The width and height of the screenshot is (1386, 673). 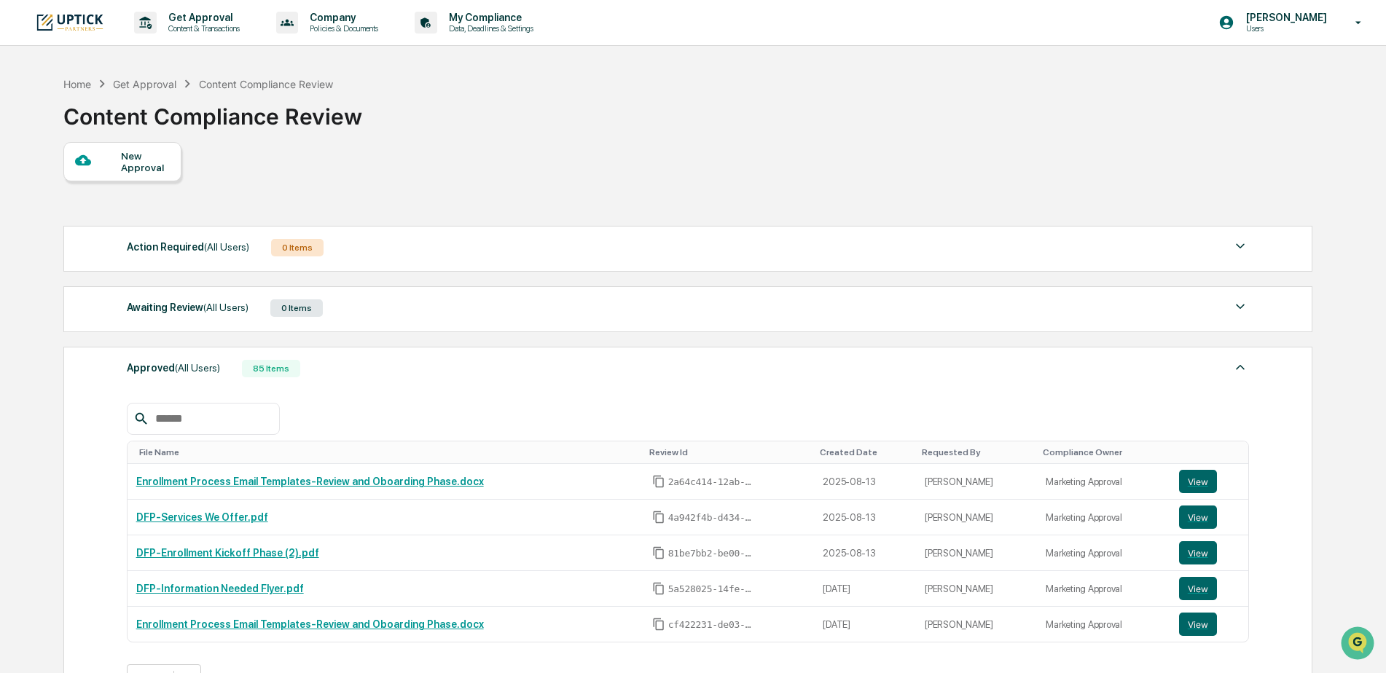 I want to click on span: cf422231-de03-4de7-87db-f505635fb74f, so click(x=712, y=625).